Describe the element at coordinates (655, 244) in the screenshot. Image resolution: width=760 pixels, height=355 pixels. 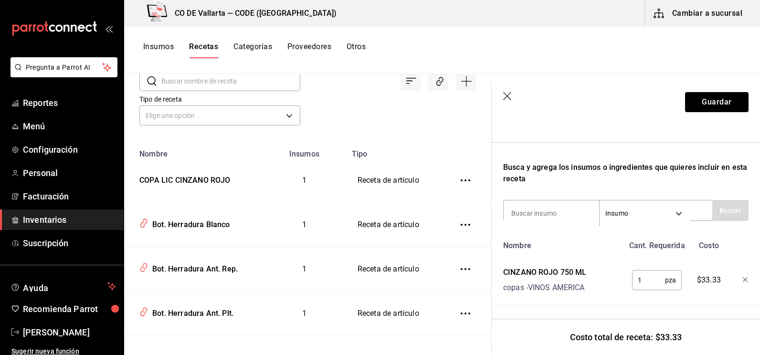
I see `div: Cant. Requerida` at that location.